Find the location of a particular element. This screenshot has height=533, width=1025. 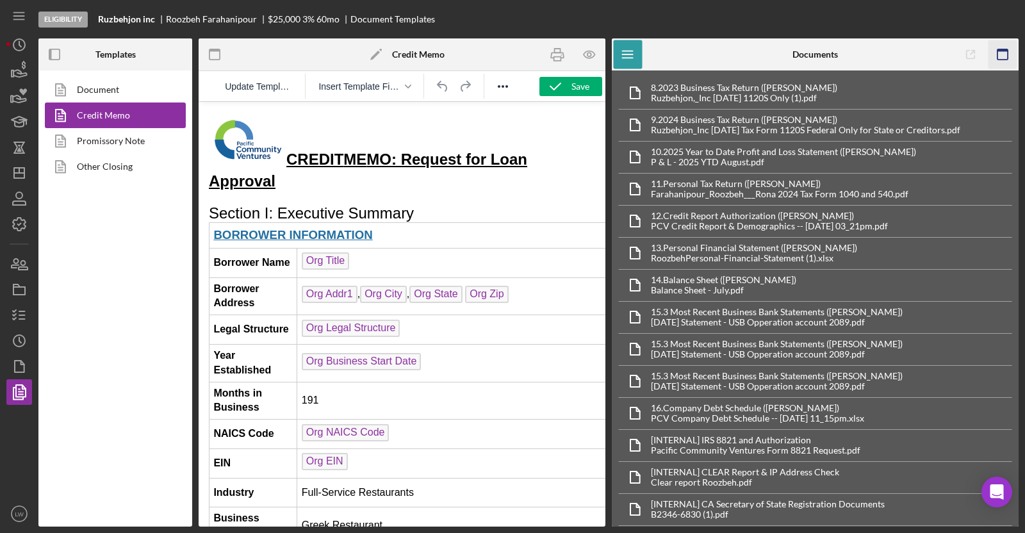

span: $25,000 is located at coordinates (284, 19).